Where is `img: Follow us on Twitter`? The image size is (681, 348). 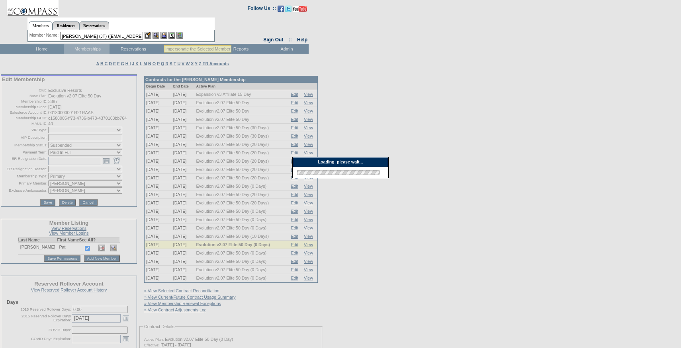 img: Follow us on Twitter is located at coordinates (288, 9).